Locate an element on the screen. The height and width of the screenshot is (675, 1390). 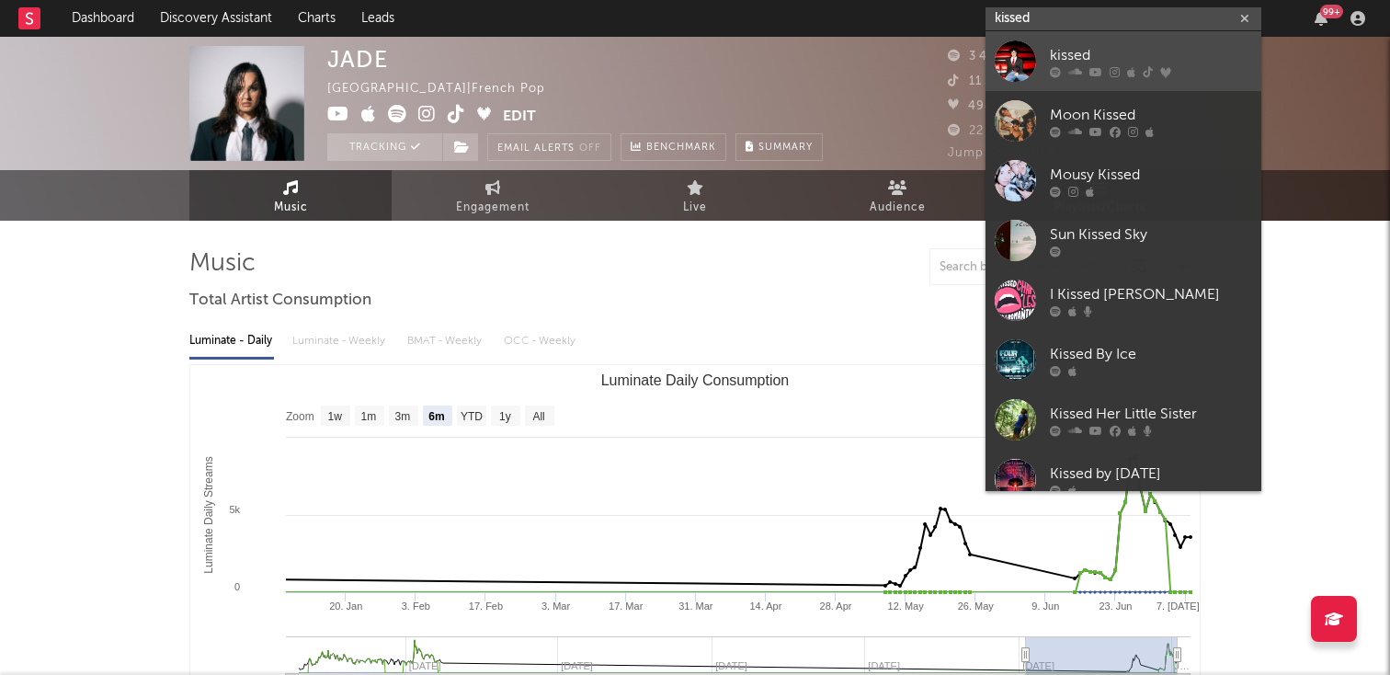
span: 498 is located at coordinates (970, 106).